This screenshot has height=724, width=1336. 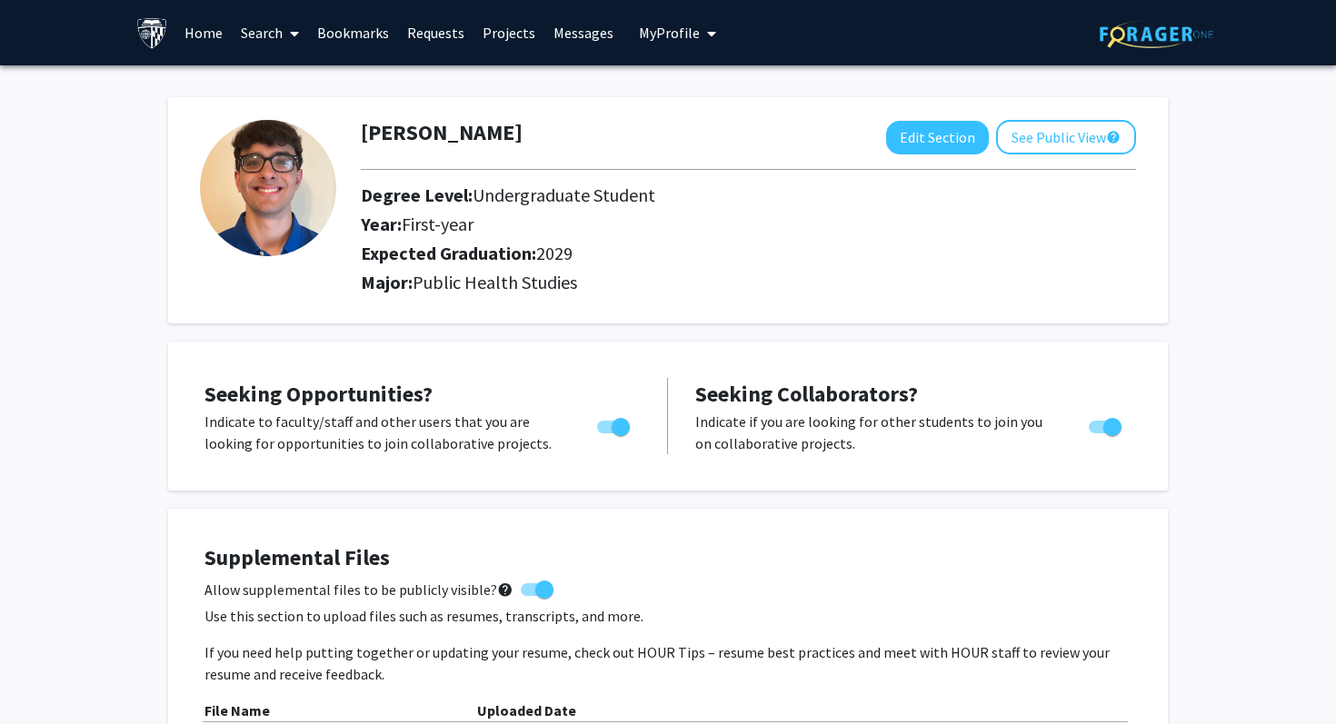 I want to click on button: See Public View, so click(x=1066, y=137).